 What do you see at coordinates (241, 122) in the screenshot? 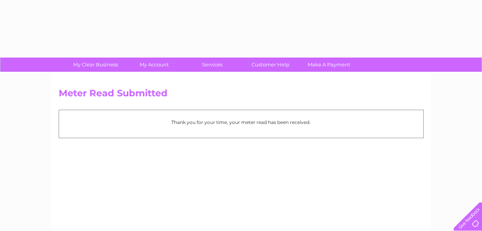
I see `p: Thank you for your time, your meter read has been received.` at bounding box center [241, 122].